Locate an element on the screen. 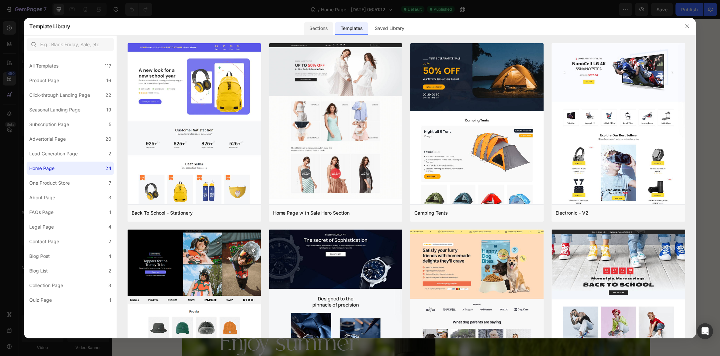 The height and width of the screenshot is (356, 720). div: 20 is located at coordinates (108, 139).